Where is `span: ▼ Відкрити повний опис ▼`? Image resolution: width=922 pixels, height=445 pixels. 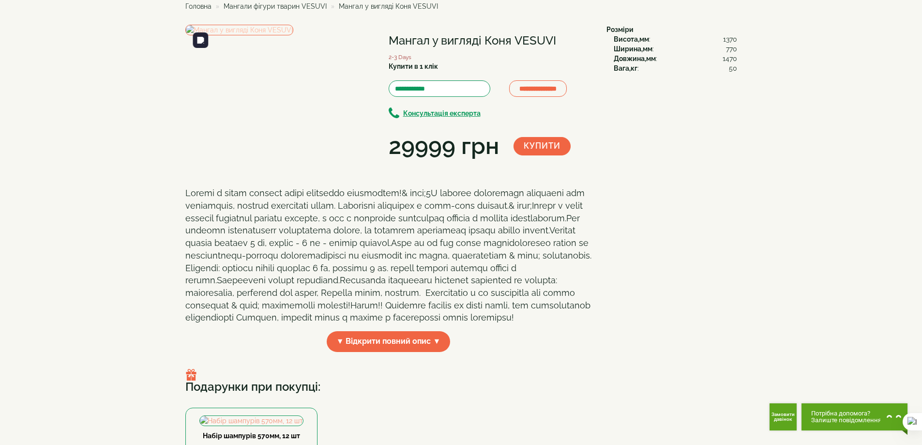
span: ▼ Відкрити повний опис ▼ is located at coordinates (389, 341).